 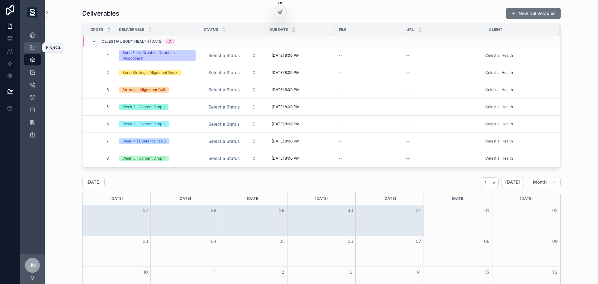 What do you see at coordinates (32, 265) in the screenshot?
I see `span: JN` at bounding box center [32, 265].